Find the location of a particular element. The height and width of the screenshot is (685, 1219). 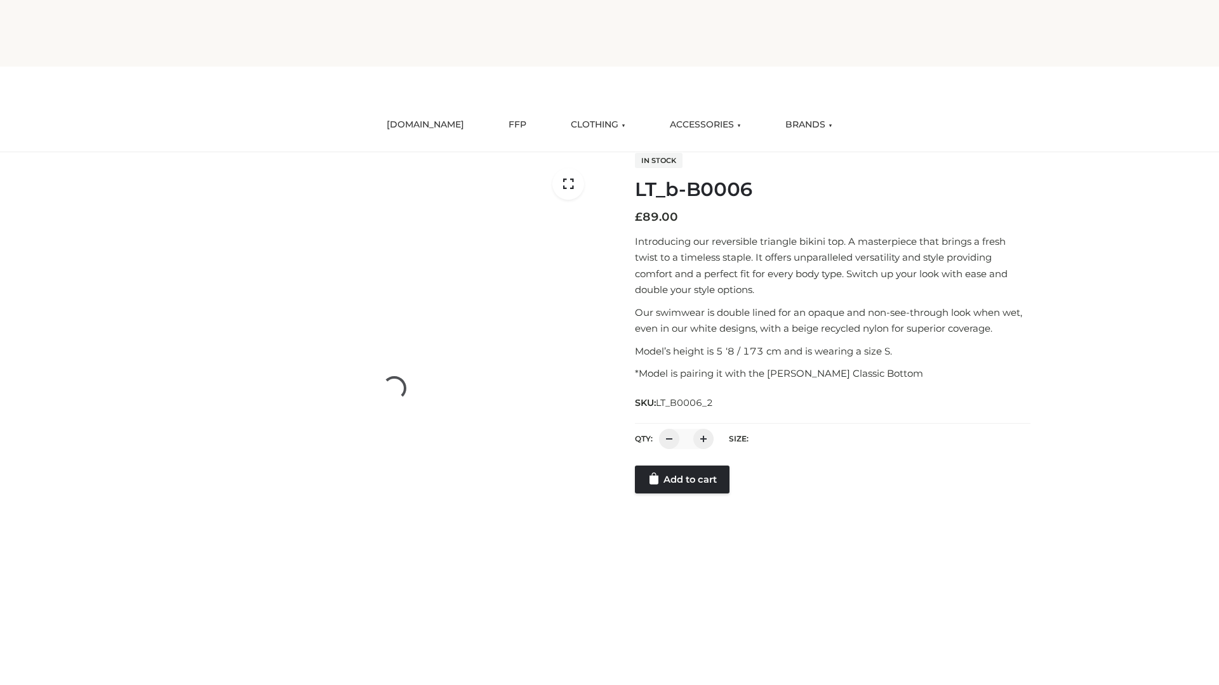

p: Our swimwear is double lined for an opaque and non-see-through look when wet, even in our white d... is located at coordinates (832, 321).